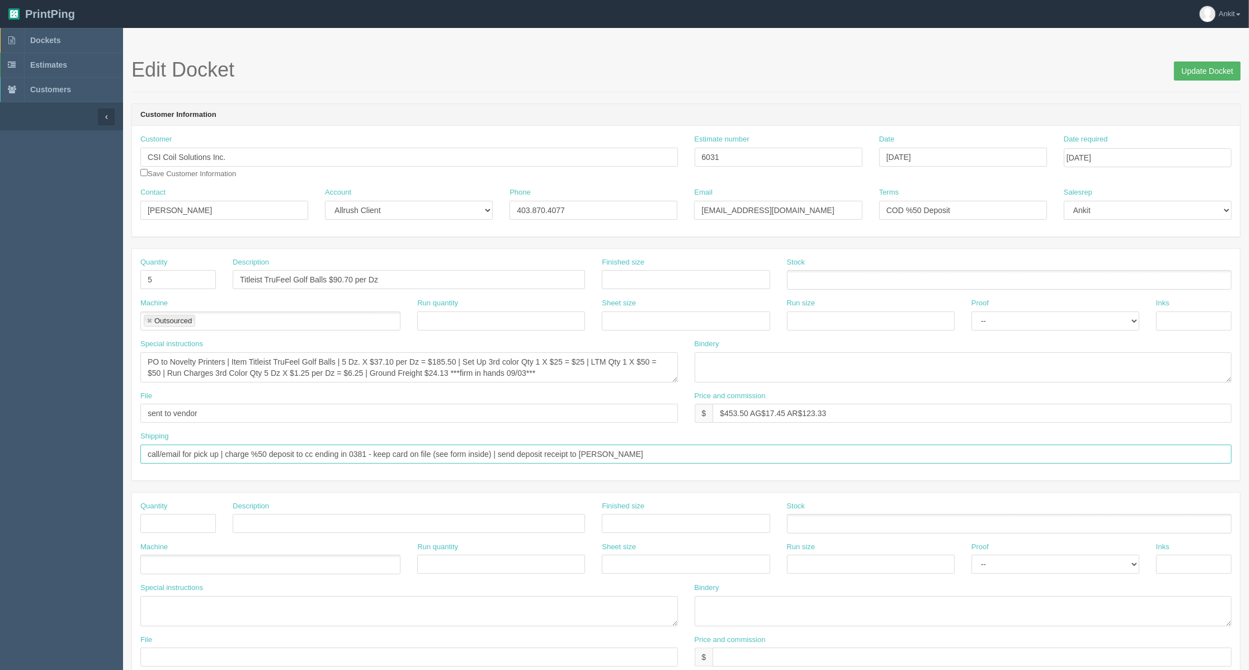 The width and height of the screenshot is (1249, 670). What do you see at coordinates (409, 157) in the screenshot?
I see `input: Enter customer name` at bounding box center [409, 157].